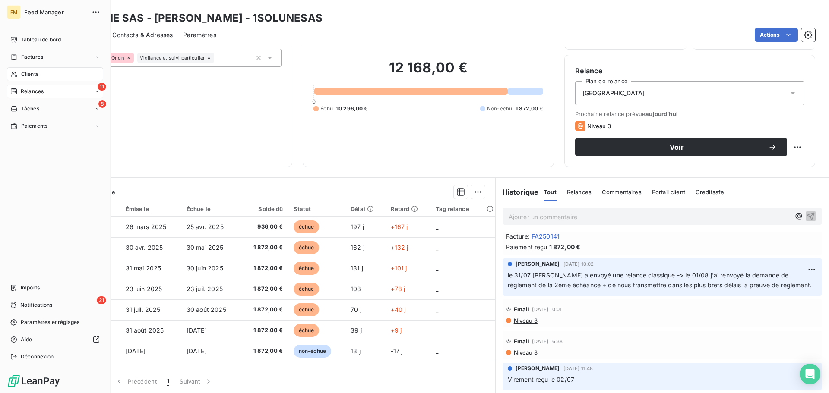 The height and width of the screenshot is (393, 829). Describe the element at coordinates (357, 289) in the screenshot. I see `span: 108 j` at that location.